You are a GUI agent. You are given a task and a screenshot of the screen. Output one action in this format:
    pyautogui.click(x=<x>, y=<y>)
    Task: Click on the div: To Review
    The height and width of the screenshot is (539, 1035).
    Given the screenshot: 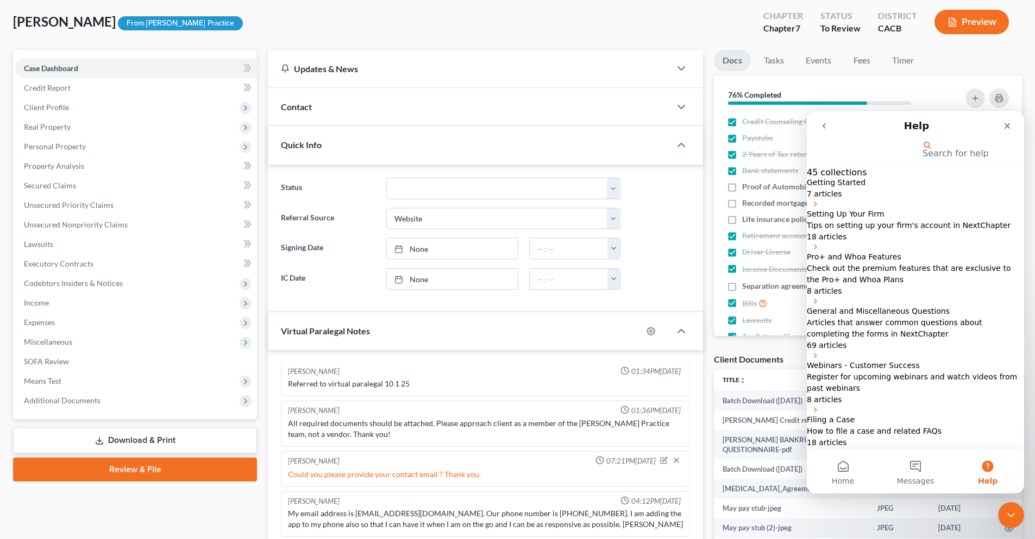 What is the action you would take?
    pyautogui.click(x=840, y=28)
    